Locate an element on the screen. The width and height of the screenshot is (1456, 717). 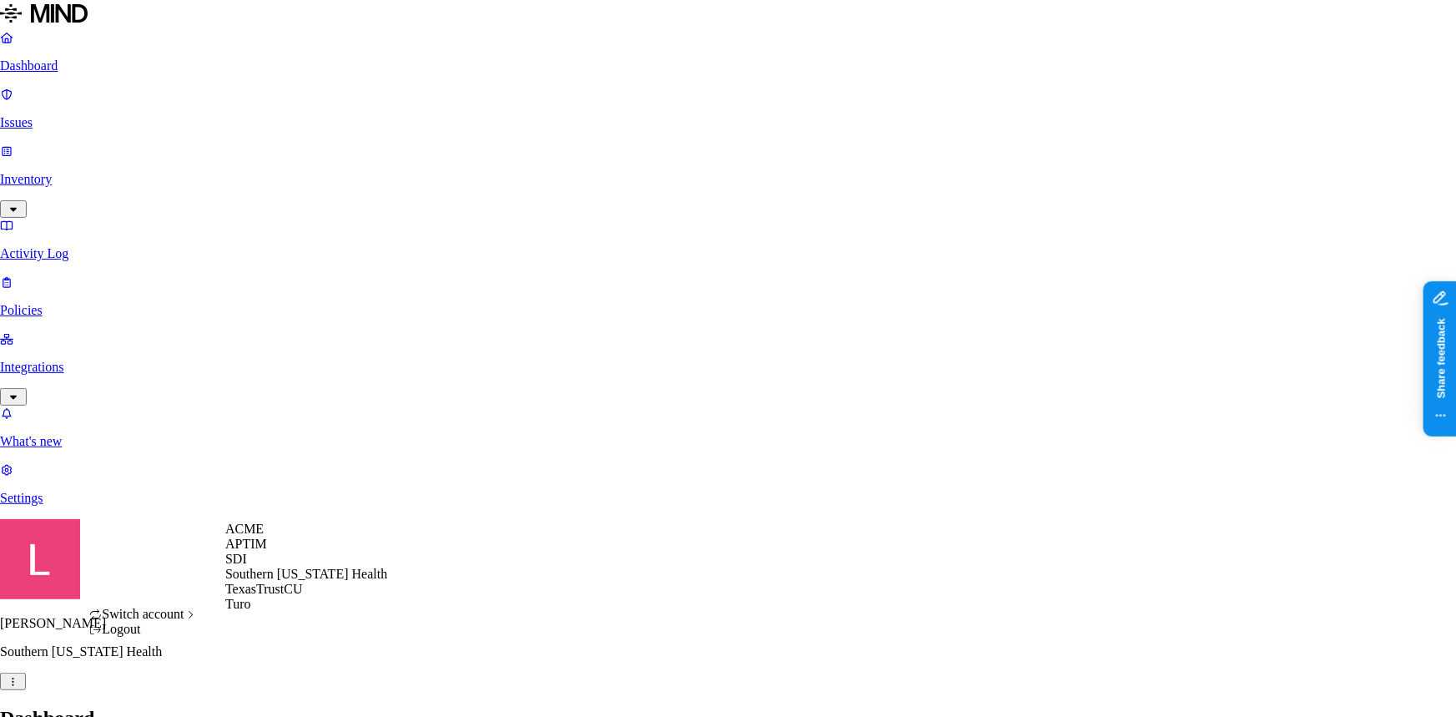
span: Turo is located at coordinates (238, 603).